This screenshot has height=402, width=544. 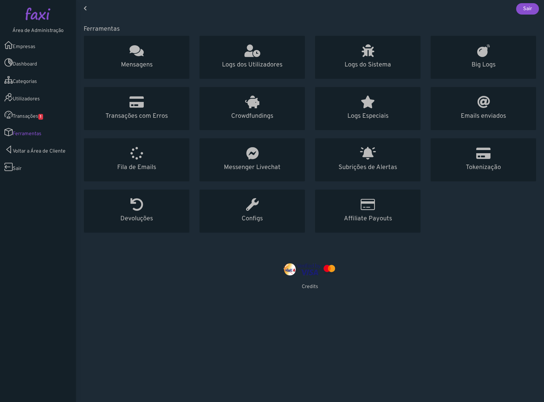 I want to click on img: mastercard, so click(x=329, y=270).